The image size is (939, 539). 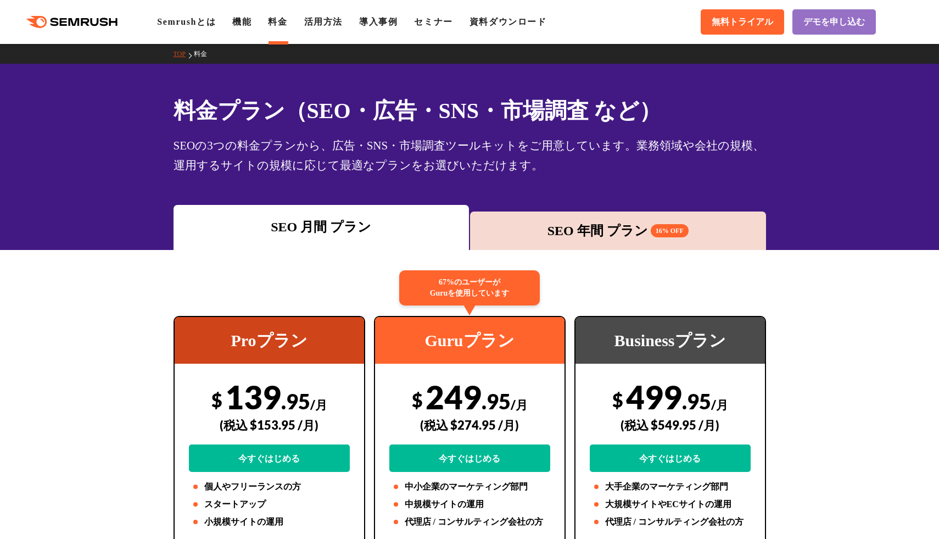 I want to click on a: セミナー, so click(x=433, y=21).